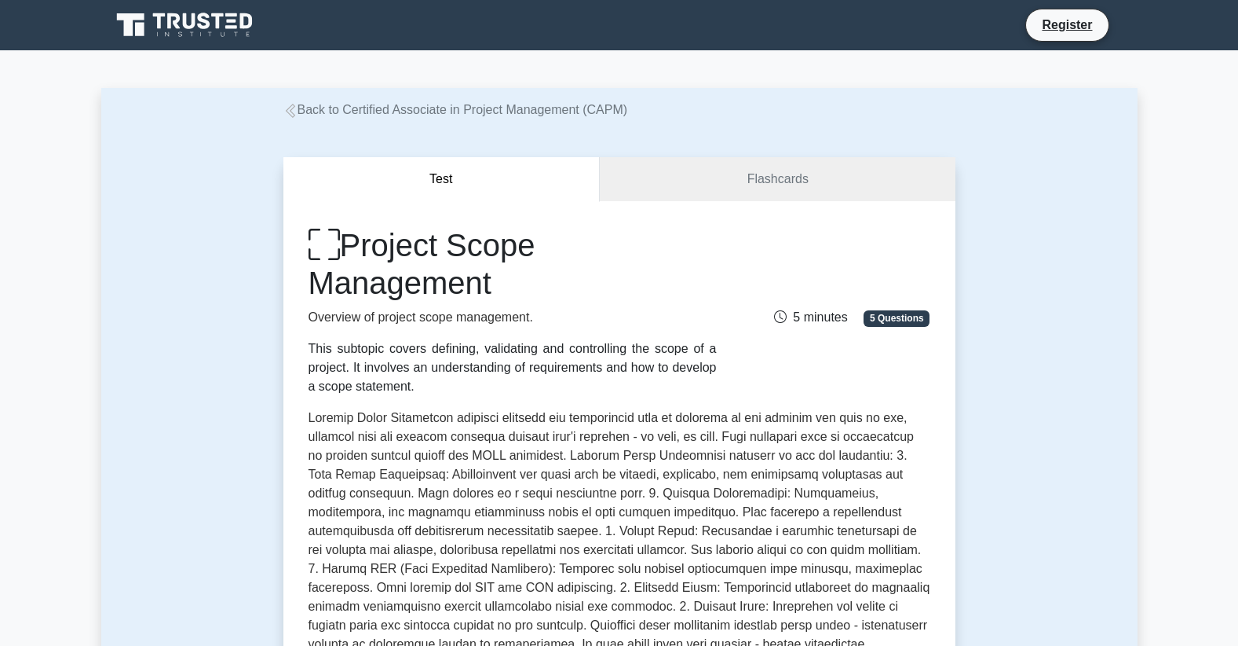 The width and height of the screenshot is (1238, 646). Describe the element at coordinates (455, 109) in the screenshot. I see `a: Back to Certified Associate in Project Management (CAPM)` at that location.